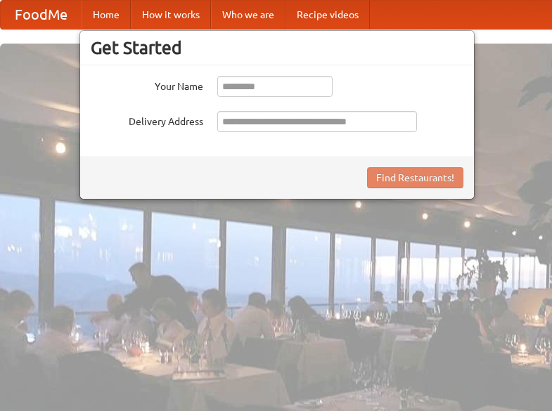 The height and width of the screenshot is (411, 552). I want to click on label: Your Name, so click(147, 84).